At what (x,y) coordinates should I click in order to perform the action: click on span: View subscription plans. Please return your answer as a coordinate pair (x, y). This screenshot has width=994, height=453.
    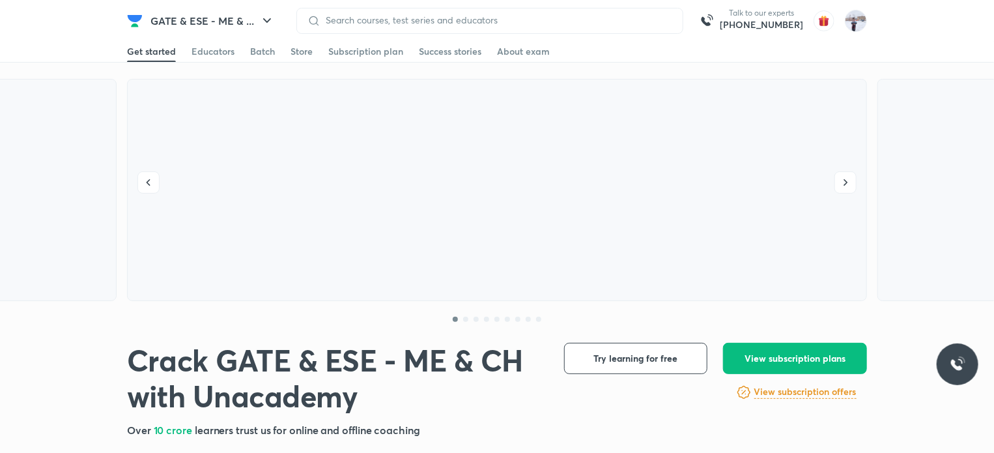
    Looking at the image, I should click on (795, 358).